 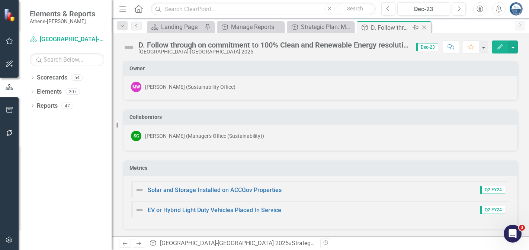 What do you see at coordinates (62, 14) in the screenshot?
I see `span: Elements & Reports` at bounding box center [62, 14].